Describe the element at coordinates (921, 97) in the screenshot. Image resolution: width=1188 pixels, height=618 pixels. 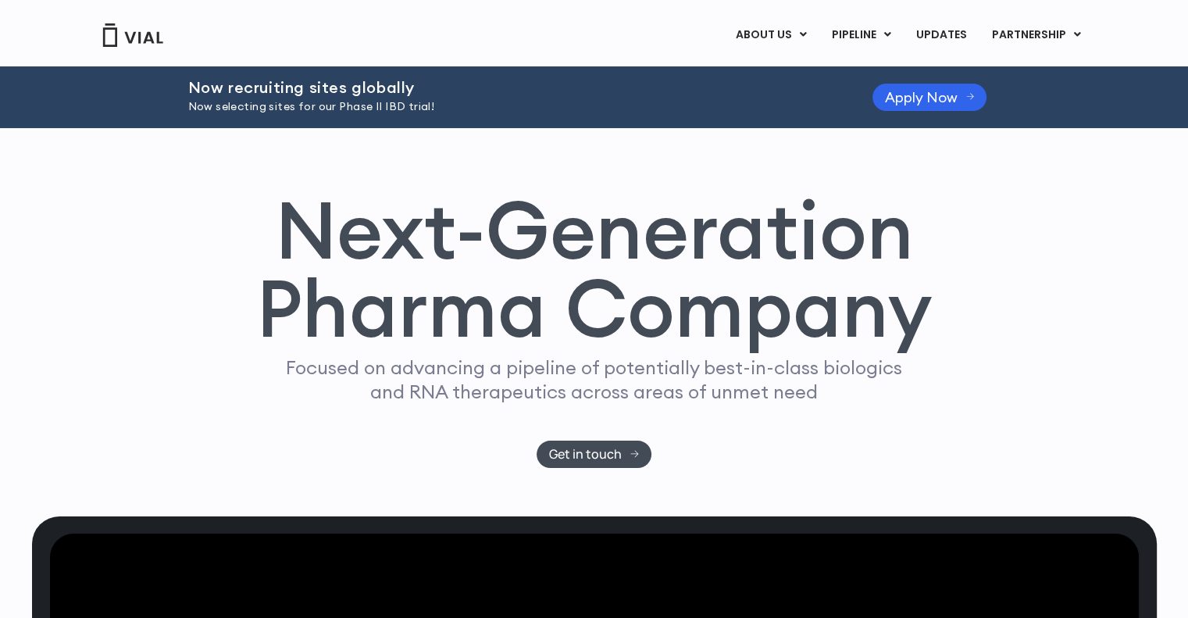
I see `span: Apply Now` at that location.